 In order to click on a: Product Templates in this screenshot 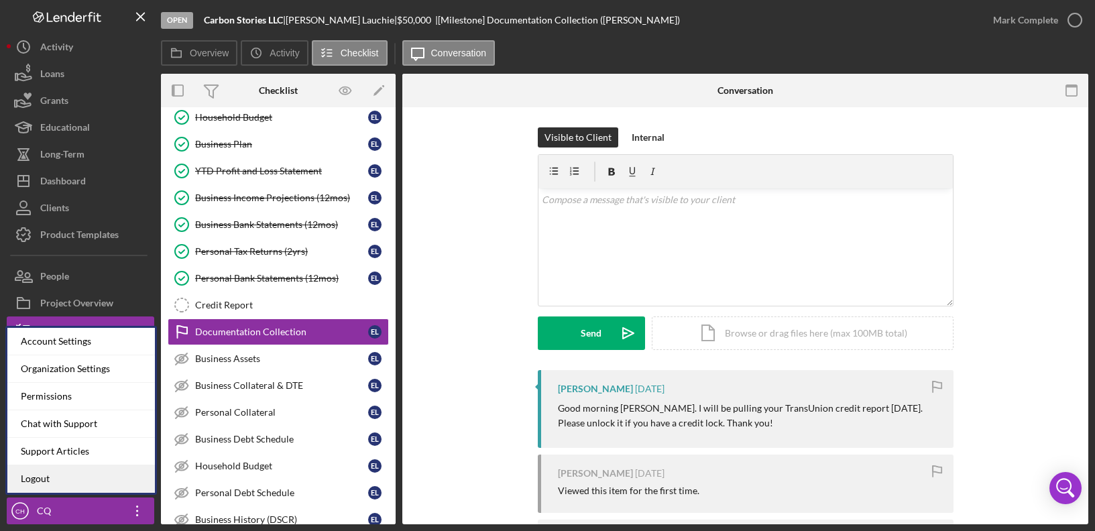, I will do `click(80, 235)`.